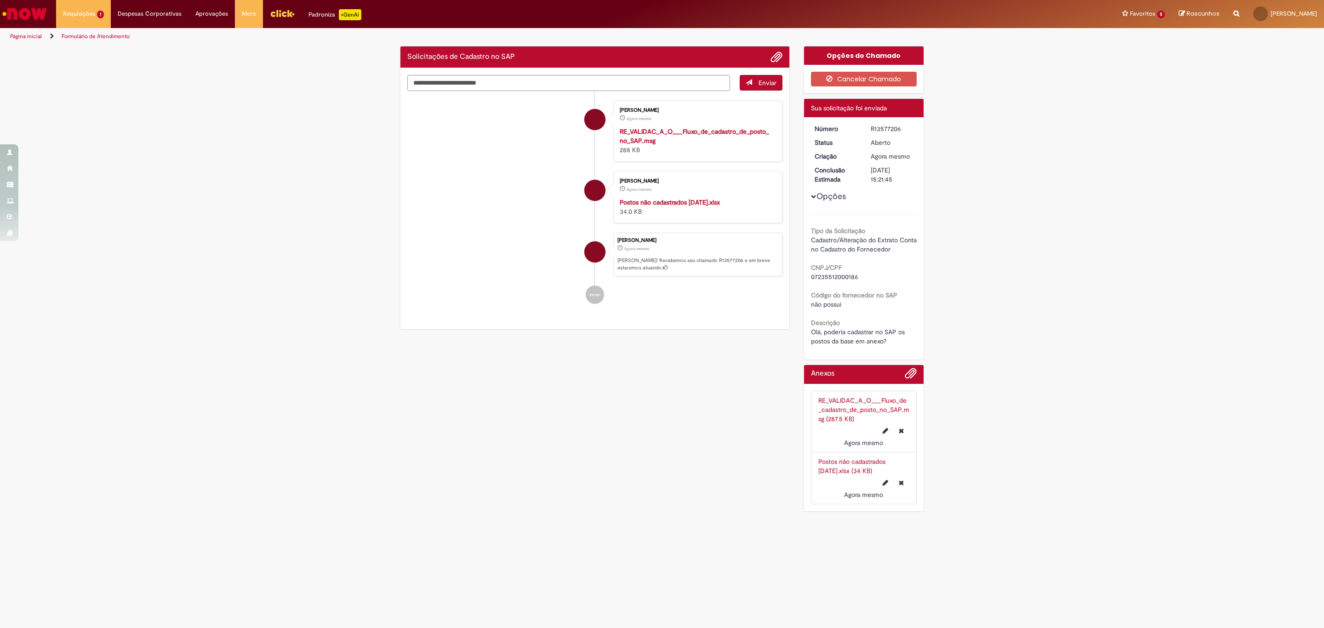 This screenshot has height=628, width=1324. What do you see at coordinates (282, 13) in the screenshot?
I see `img: click_logo_yellow_360x200.png` at bounding box center [282, 13].